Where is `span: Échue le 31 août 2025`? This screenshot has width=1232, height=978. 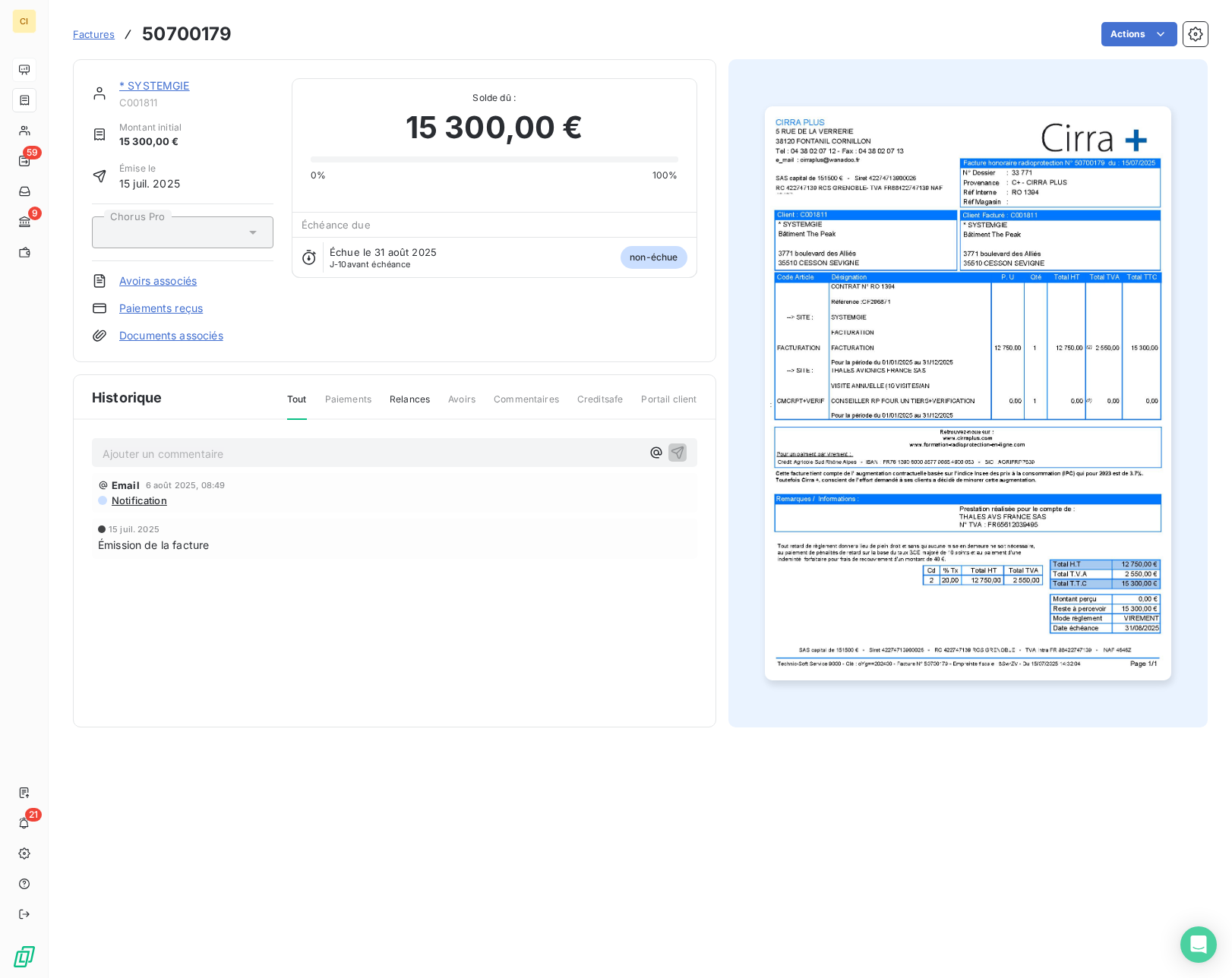 span: Échue le 31 août 2025 is located at coordinates (383, 252).